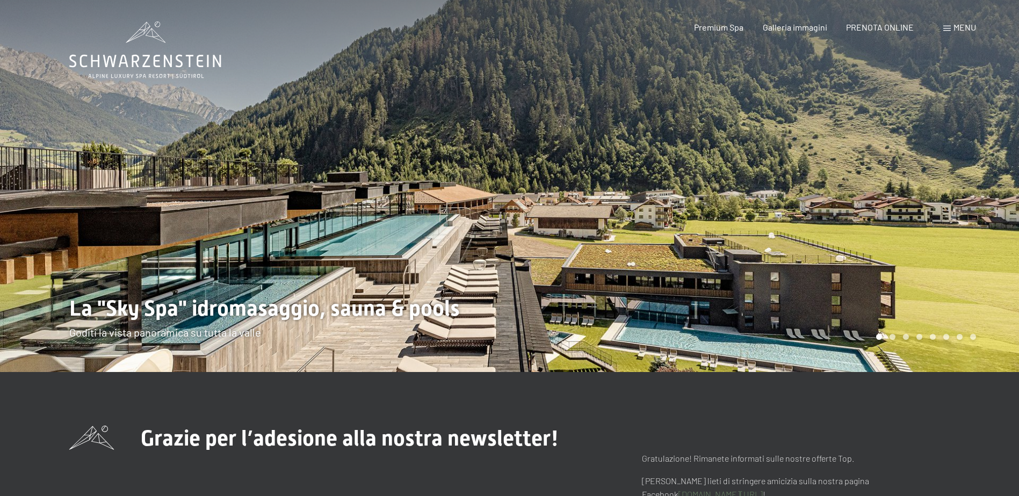 Image resolution: width=1019 pixels, height=496 pixels. What do you see at coordinates (972, 337) in the screenshot?
I see `div: Carousel Page 8` at bounding box center [972, 337].